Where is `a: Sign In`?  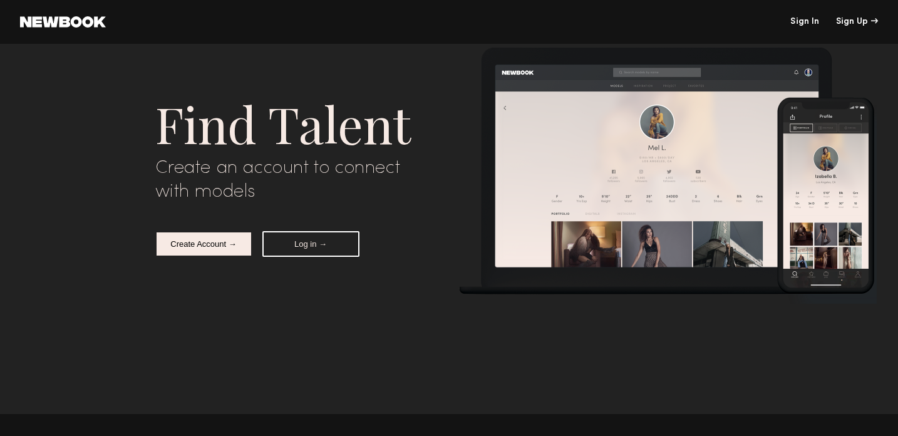 a: Sign In is located at coordinates (805, 22).